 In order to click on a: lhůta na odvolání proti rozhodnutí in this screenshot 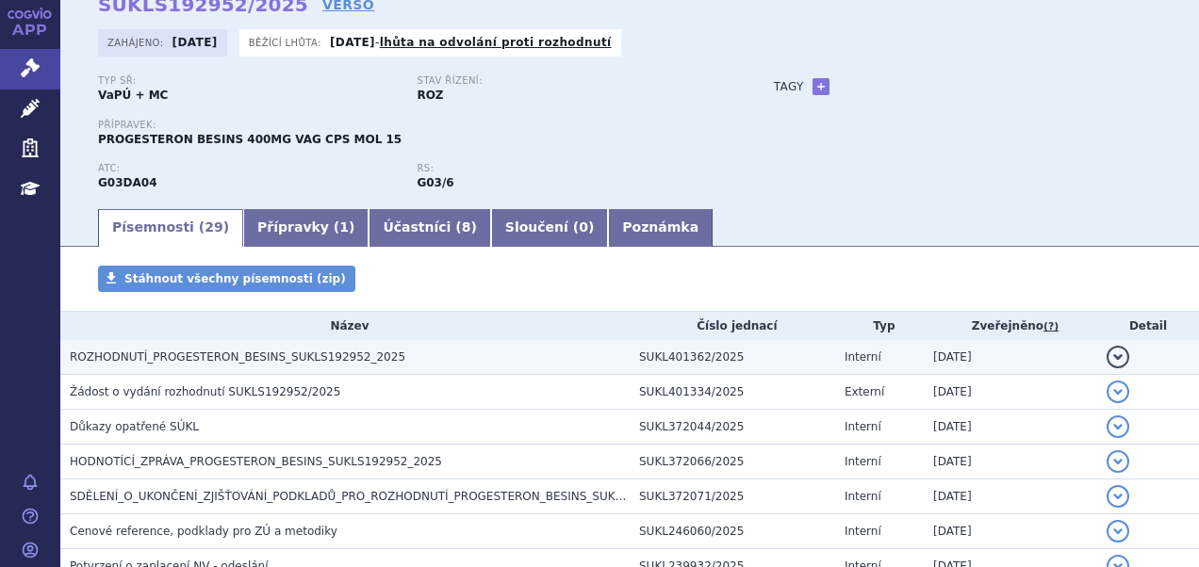, I will do `click(496, 42)`.